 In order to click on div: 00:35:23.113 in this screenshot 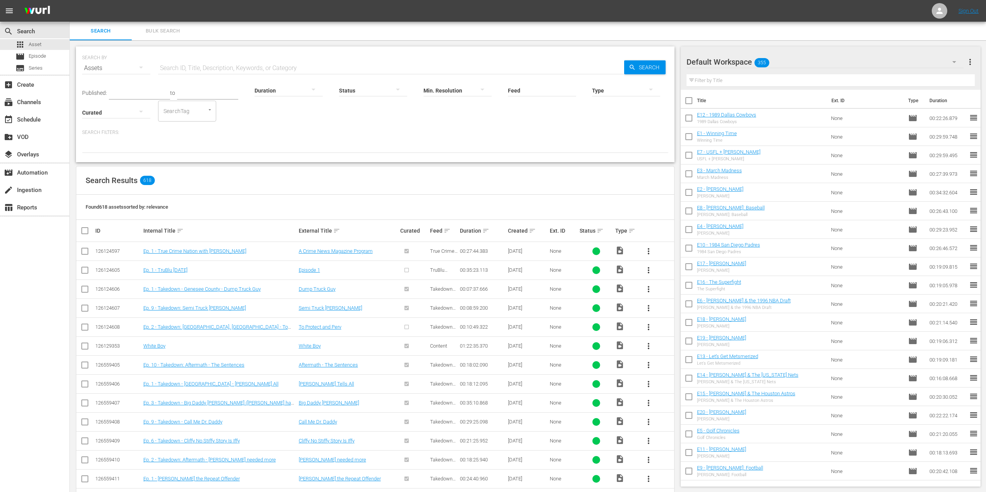, I will do `click(482, 270)`.